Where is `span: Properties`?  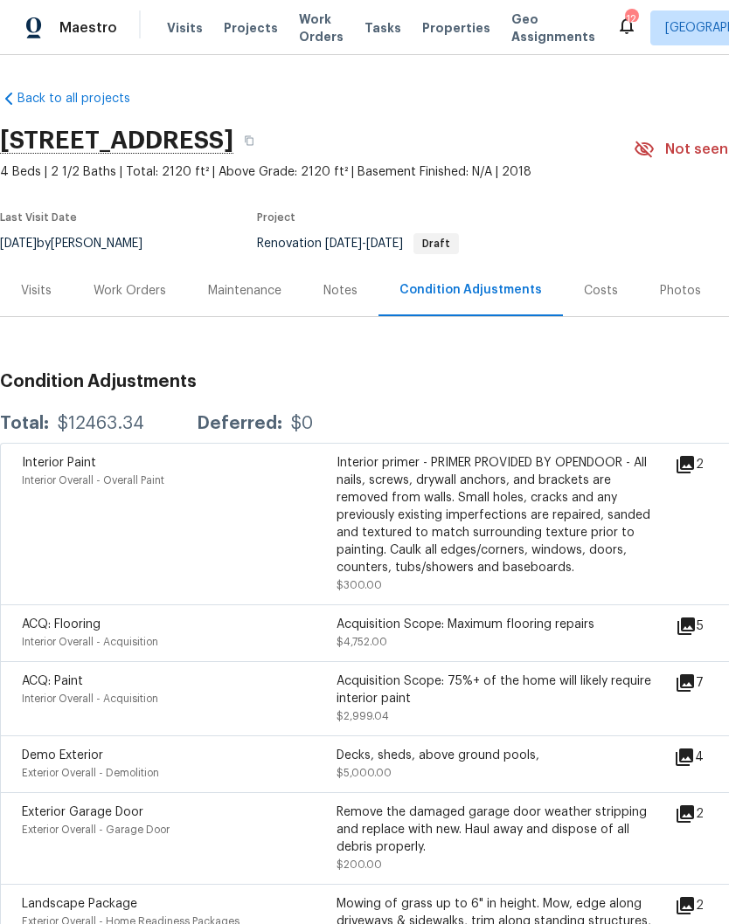
span: Properties is located at coordinates (456, 28).